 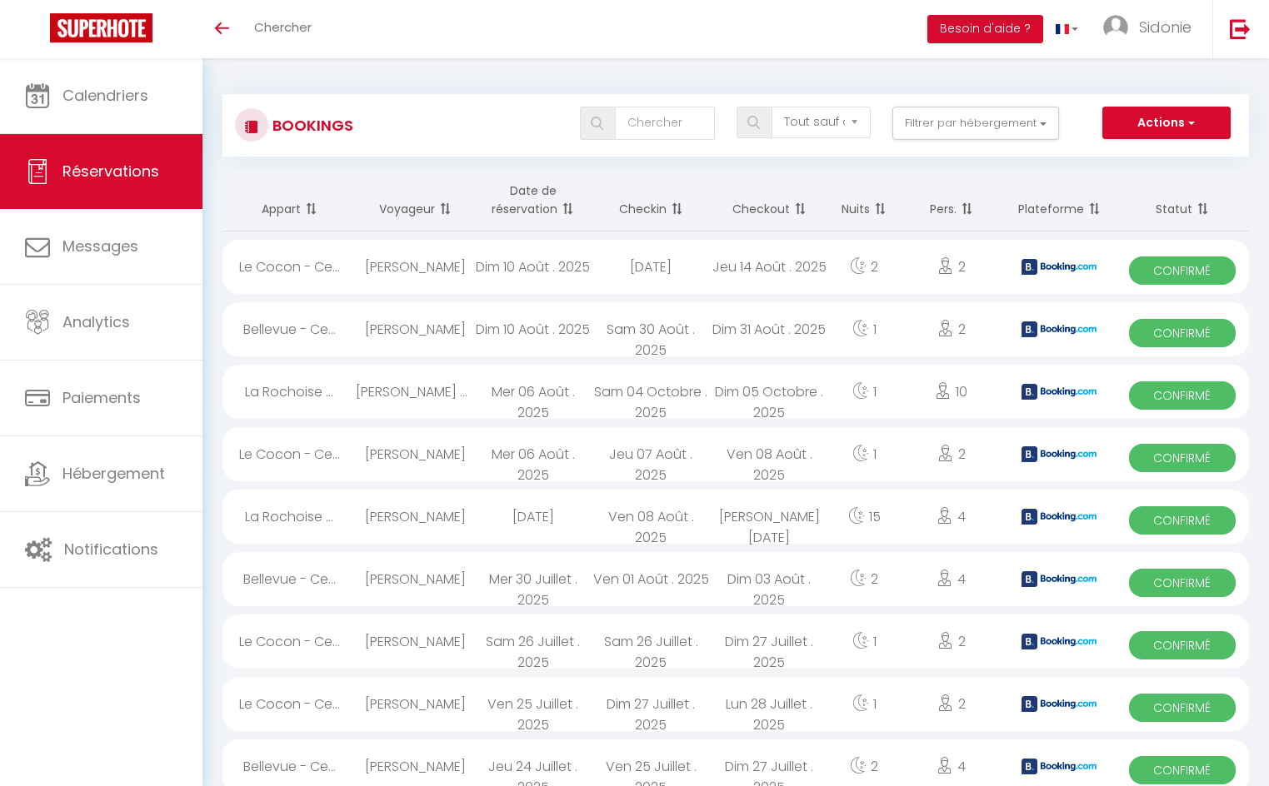 What do you see at coordinates (1164, 27) in the screenshot?
I see `span: Sidonie` at bounding box center [1164, 27].